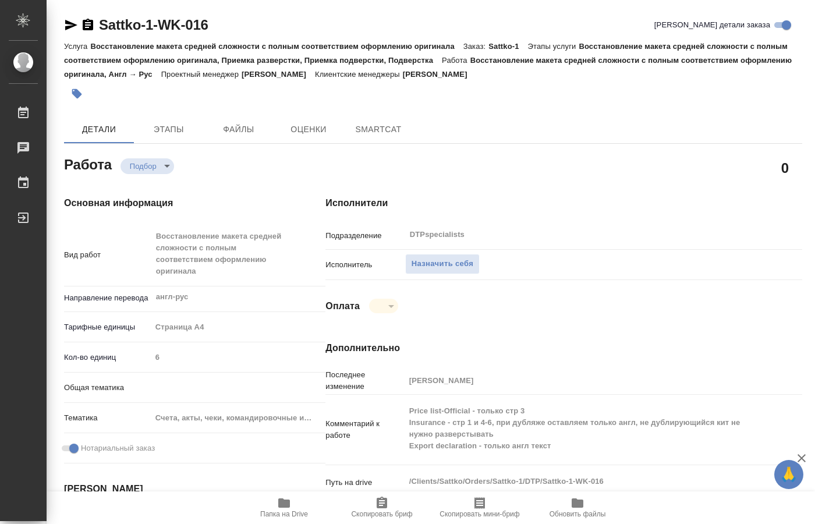 The image size is (815, 524). I want to click on p: Подразделение, so click(365, 236).